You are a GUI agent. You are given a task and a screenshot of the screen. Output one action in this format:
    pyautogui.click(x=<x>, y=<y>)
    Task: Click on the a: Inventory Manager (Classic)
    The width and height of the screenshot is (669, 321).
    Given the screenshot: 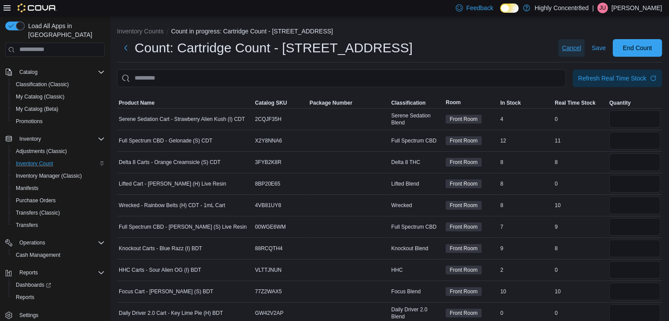 What is the action you would take?
    pyautogui.click(x=49, y=176)
    